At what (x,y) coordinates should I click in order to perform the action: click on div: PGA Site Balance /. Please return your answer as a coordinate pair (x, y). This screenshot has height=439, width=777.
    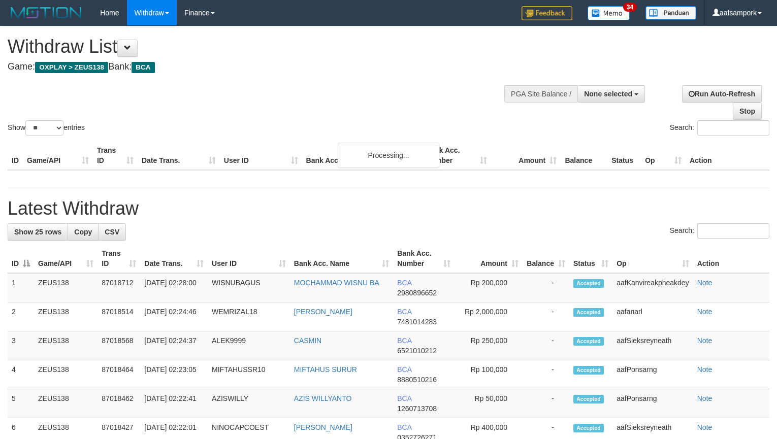
    Looking at the image, I should click on (541, 94).